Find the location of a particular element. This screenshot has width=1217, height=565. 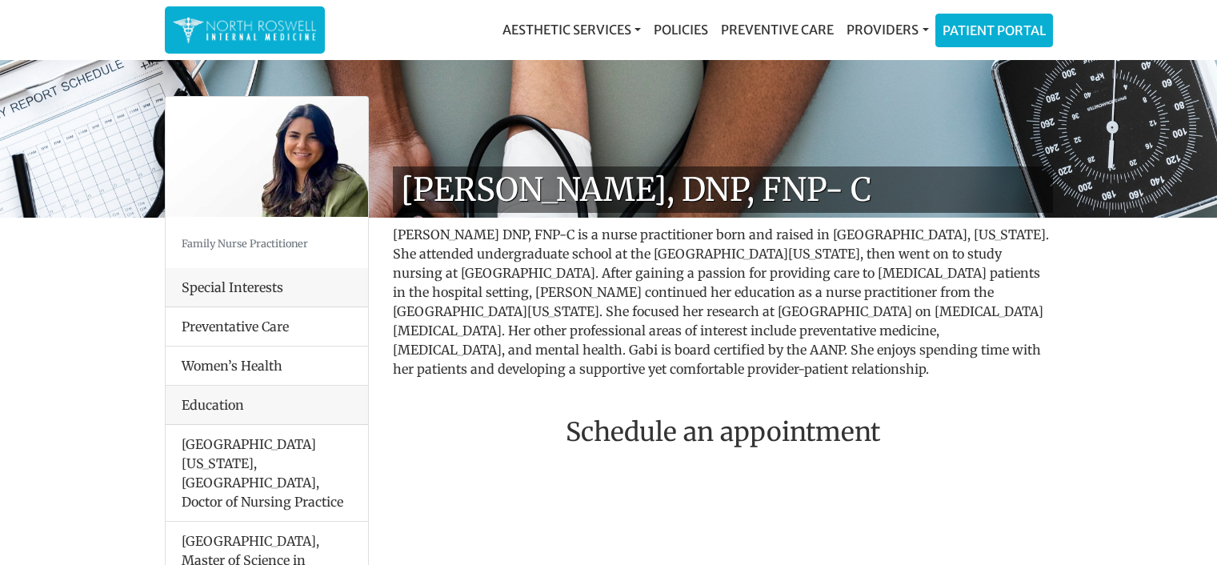

a: Aesthetic Services is located at coordinates (571, 30).